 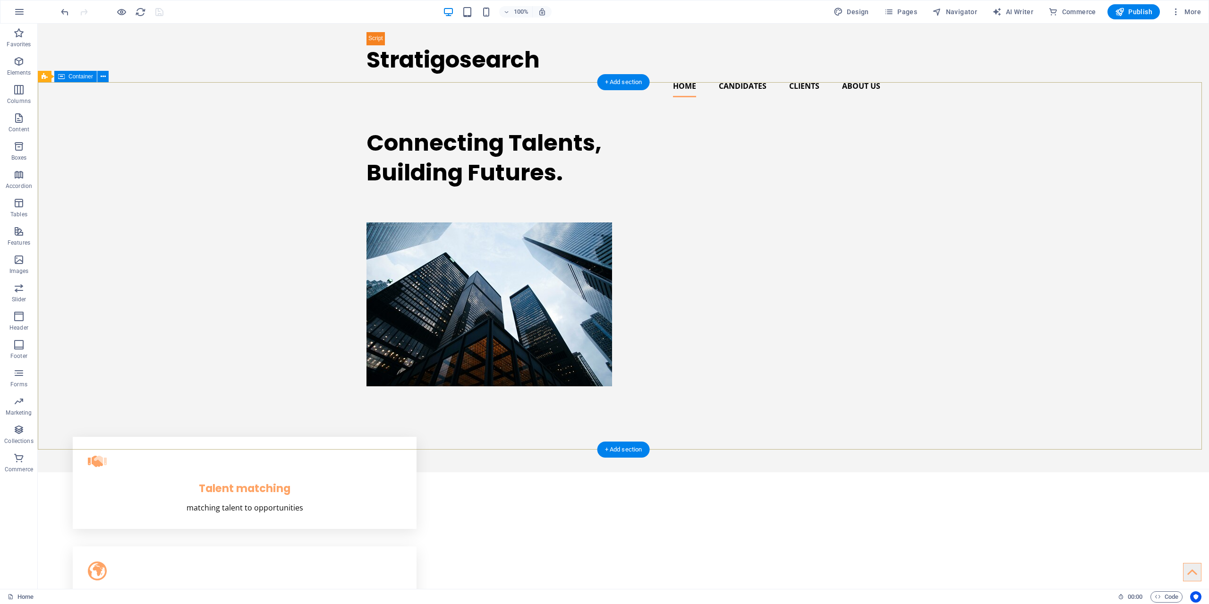 What do you see at coordinates (19, 299) in the screenshot?
I see `p: Slider` at bounding box center [19, 299].